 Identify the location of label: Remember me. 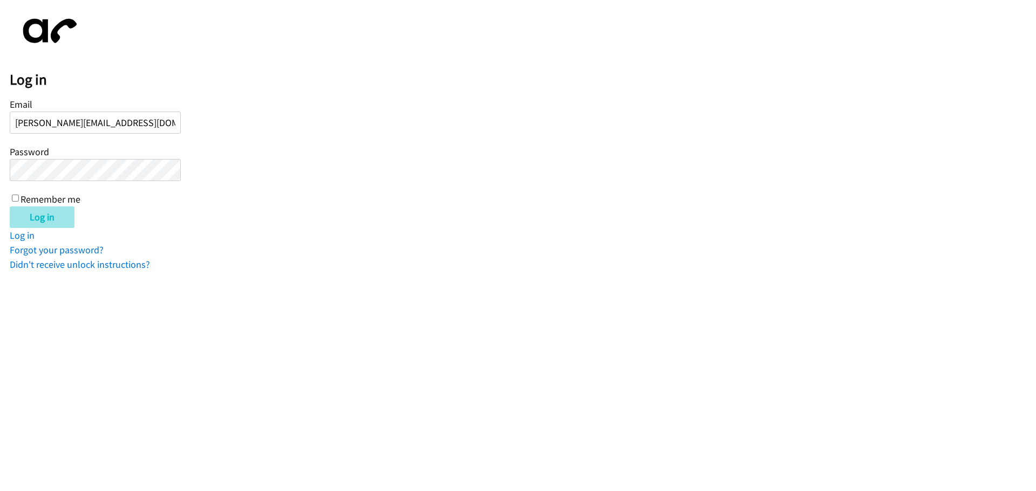
(50, 199).